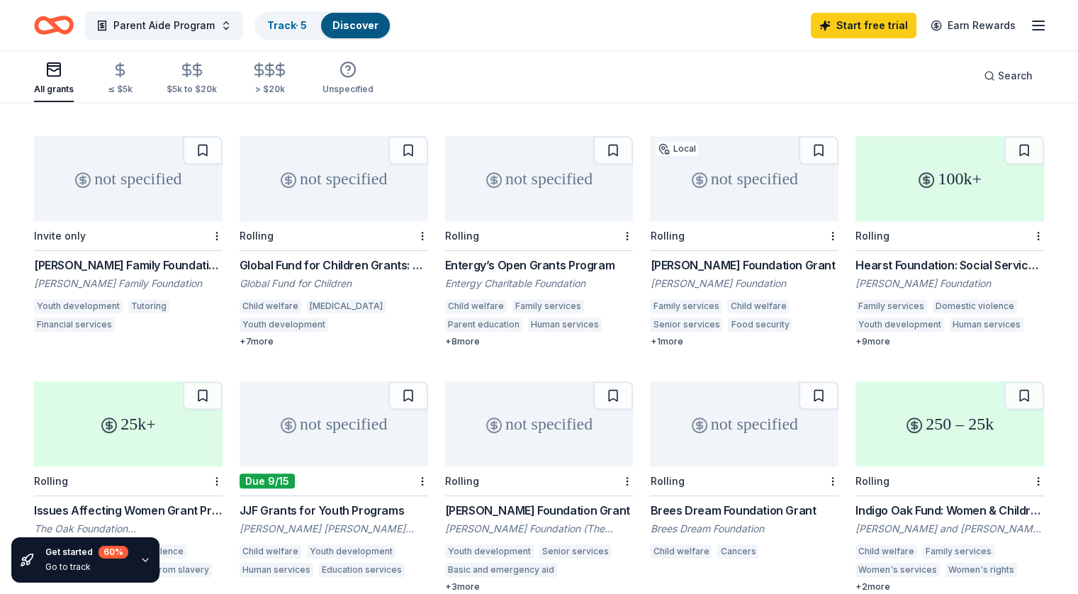 This screenshot has height=594, width=1078. I want to click on div: Food security, so click(760, 325).